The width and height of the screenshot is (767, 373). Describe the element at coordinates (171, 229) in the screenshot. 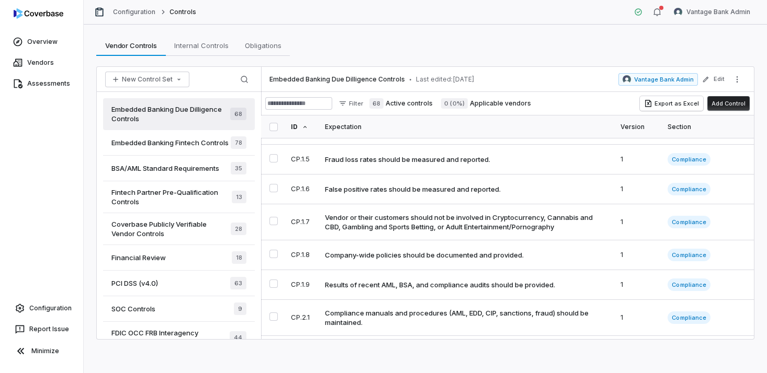

I see `span: Coverbase Publicly Verifiable Vendor Controls` at that location.